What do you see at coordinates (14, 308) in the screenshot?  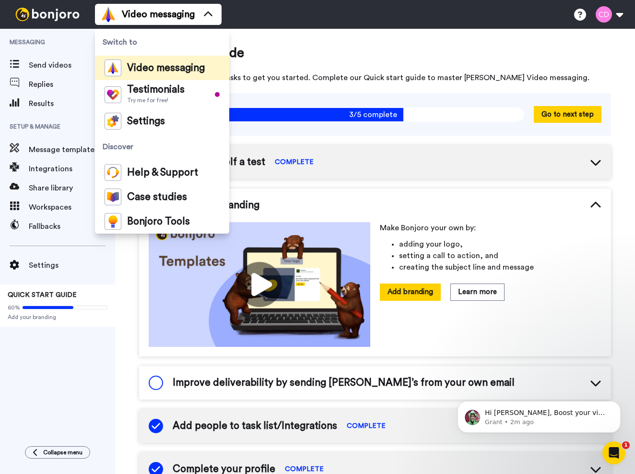 I see `span: 60%` at bounding box center [14, 308].